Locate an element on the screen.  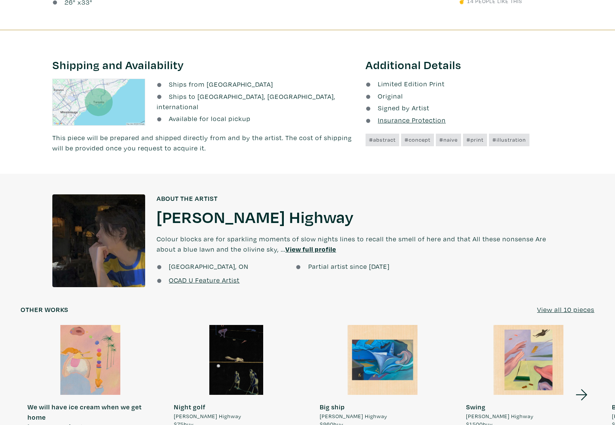
li: Available for local pickup is located at coordinates (255, 118).